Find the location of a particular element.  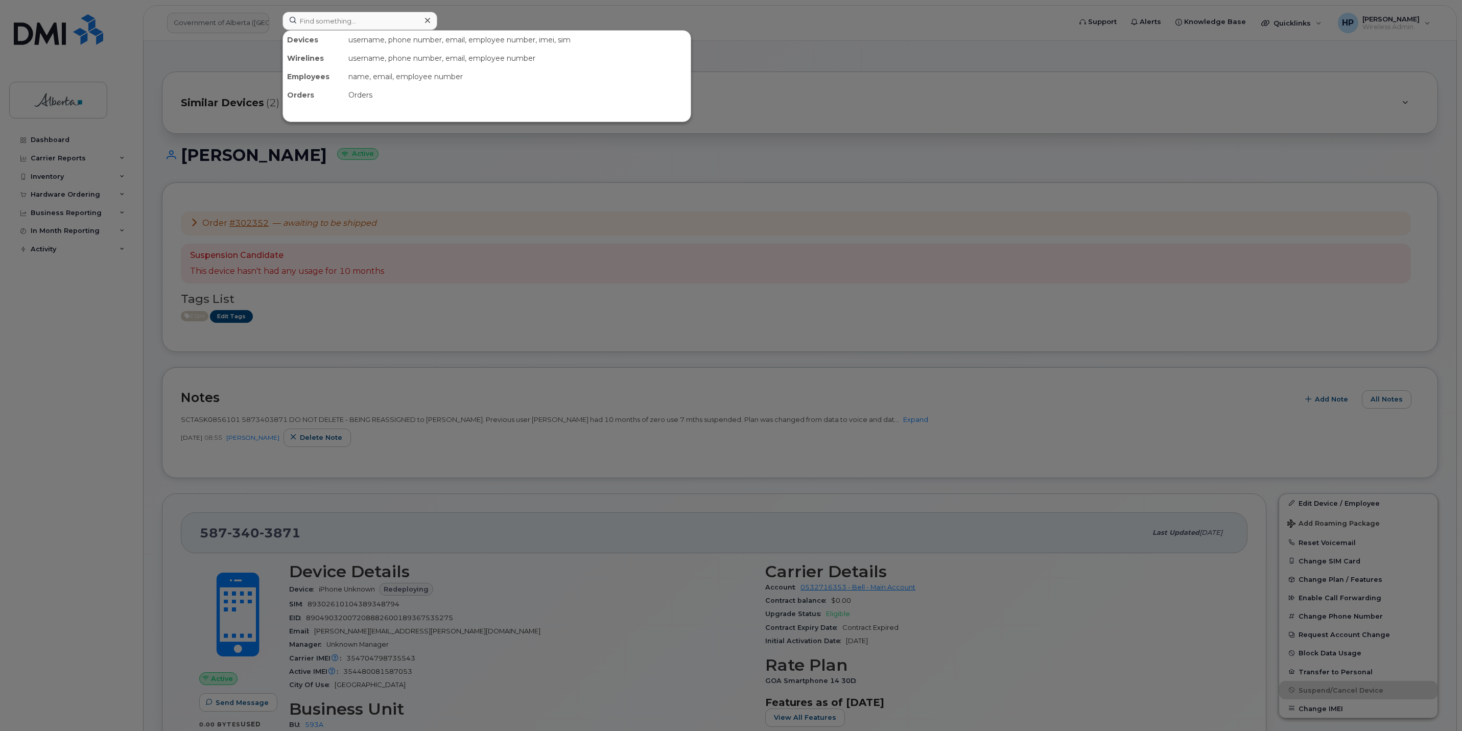

div: Wirelines is located at coordinates (314, 58).